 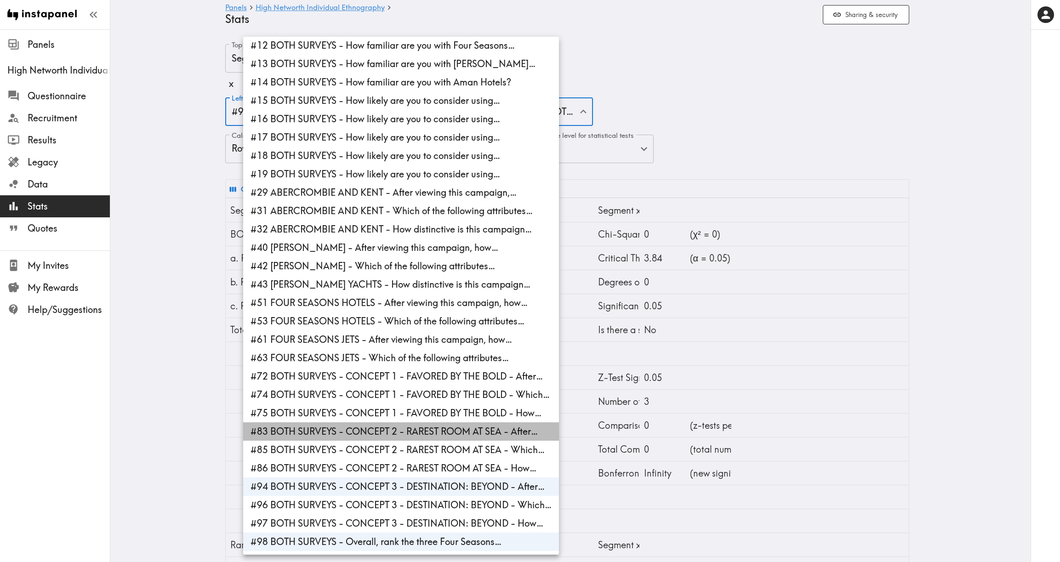 I want to click on li: #61 FOUR SEASONS JETS - After viewing this campaign, how…, so click(x=401, y=340).